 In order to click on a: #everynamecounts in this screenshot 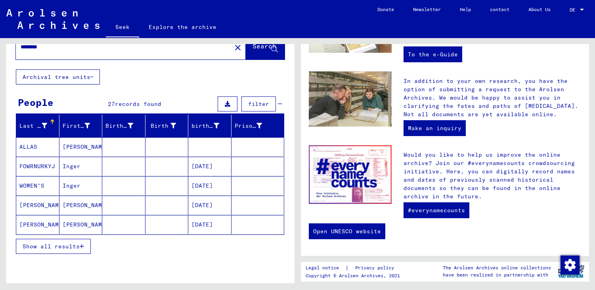, I will do `click(436, 210)`.